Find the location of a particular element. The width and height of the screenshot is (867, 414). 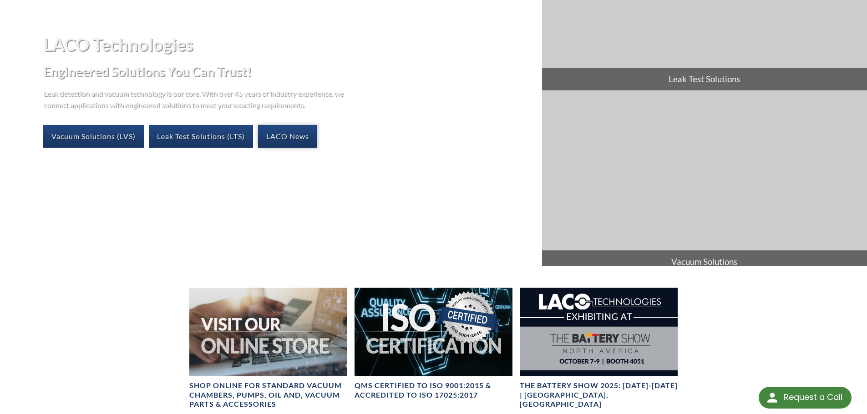

a: Vacuum Solutions is located at coordinates (704, 182).